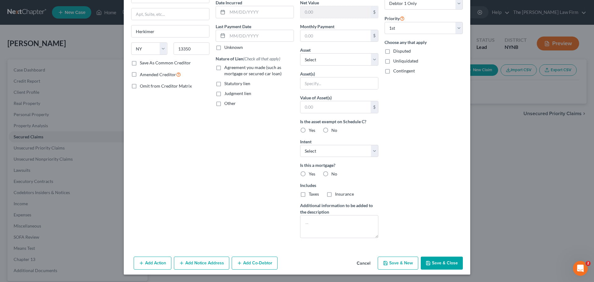  I want to click on label: Save As Common Creditor, so click(165, 63).